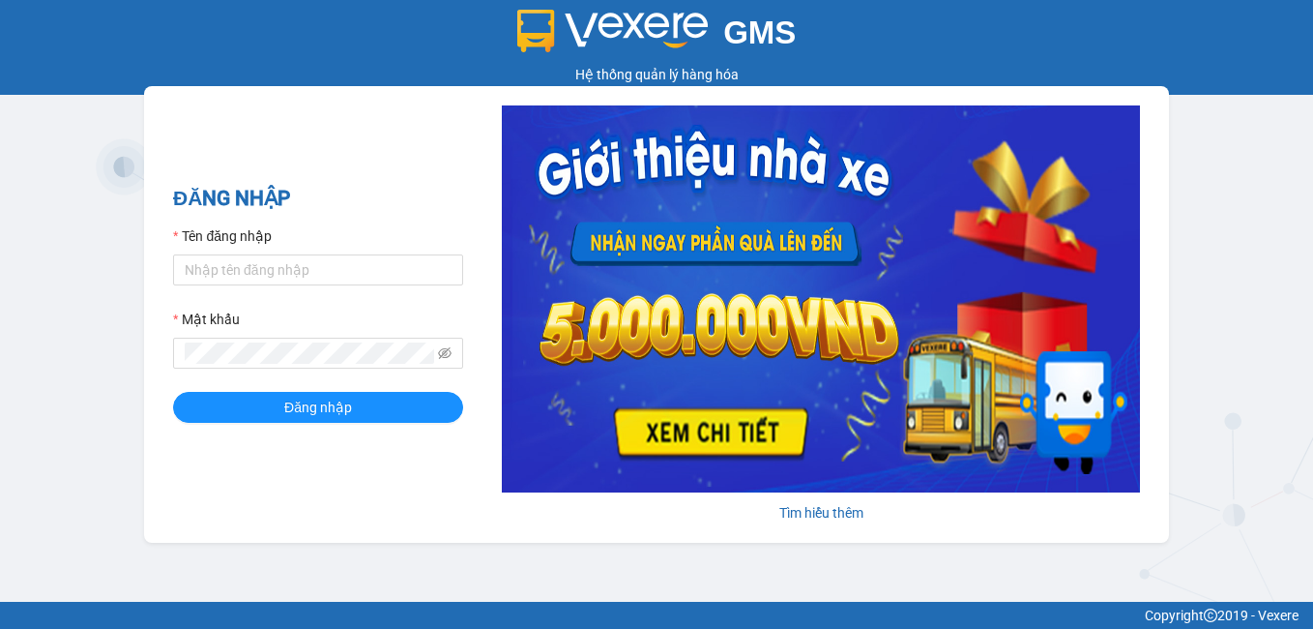 The image size is (1313, 629). I want to click on input: Tên đăng nhập, so click(318, 270).